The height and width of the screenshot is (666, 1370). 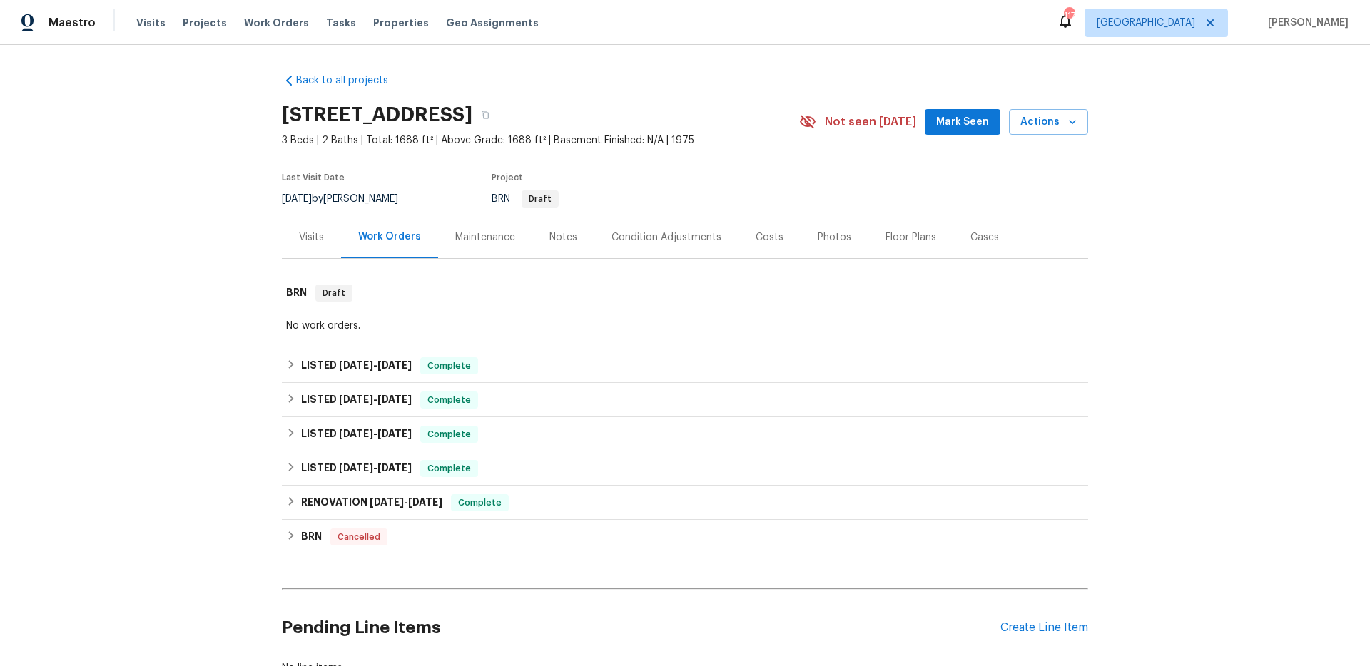 I want to click on span: Projects, so click(x=205, y=23).